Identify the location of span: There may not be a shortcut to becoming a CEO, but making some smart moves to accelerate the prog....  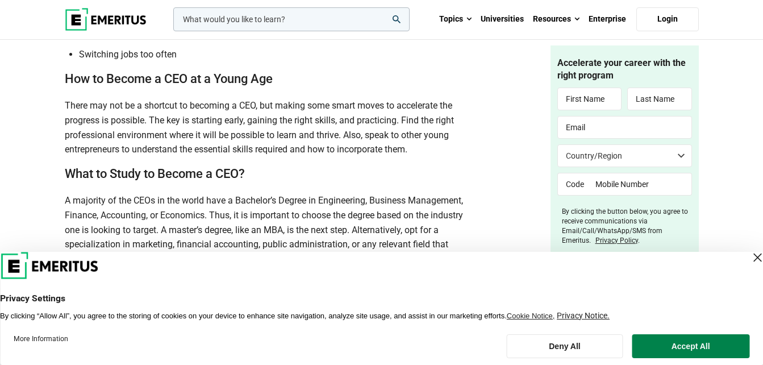
(259, 127).